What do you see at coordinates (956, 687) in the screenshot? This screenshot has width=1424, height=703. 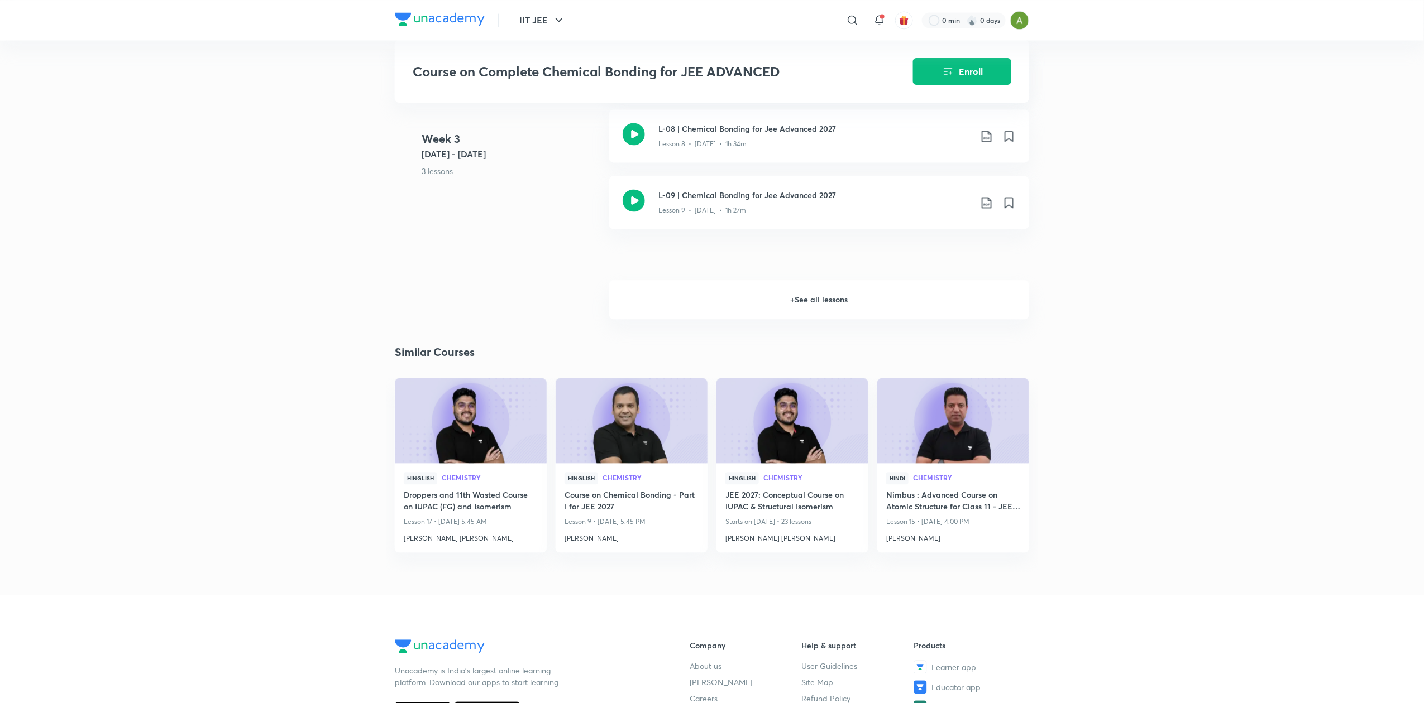 I see `span: Educator app` at bounding box center [956, 687].